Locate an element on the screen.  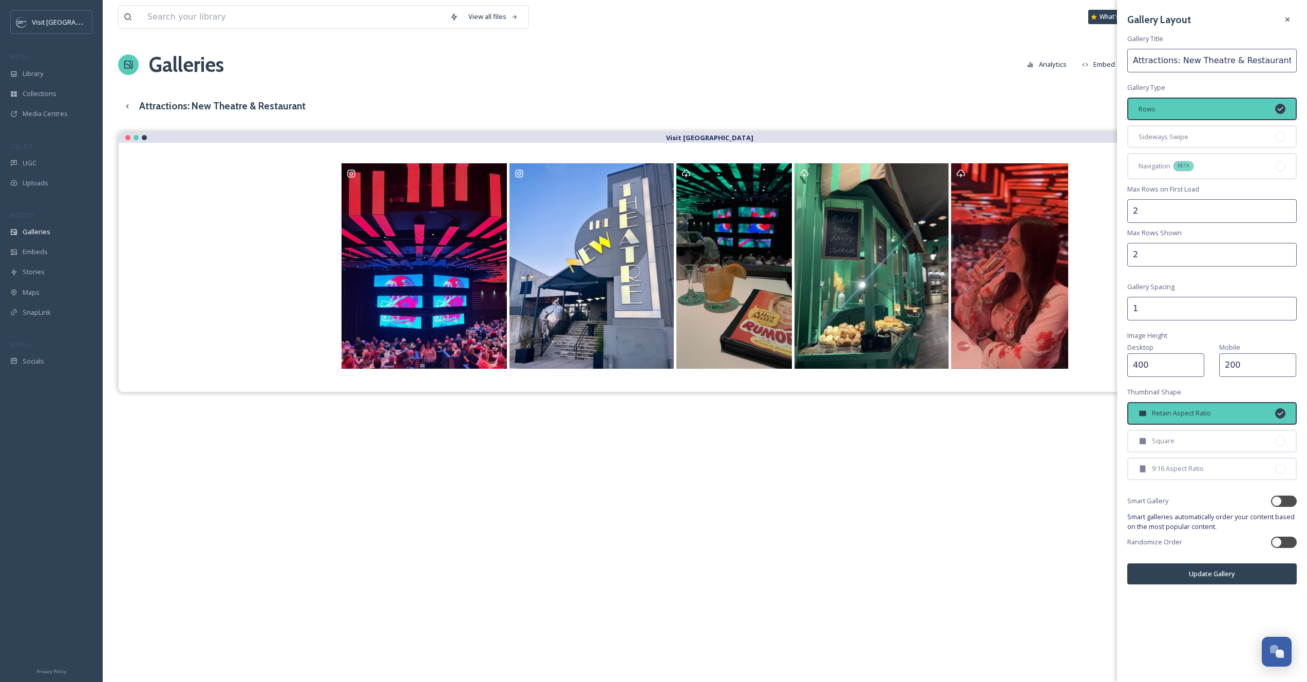
span: Sideways Swipe is located at coordinates (1163, 137).